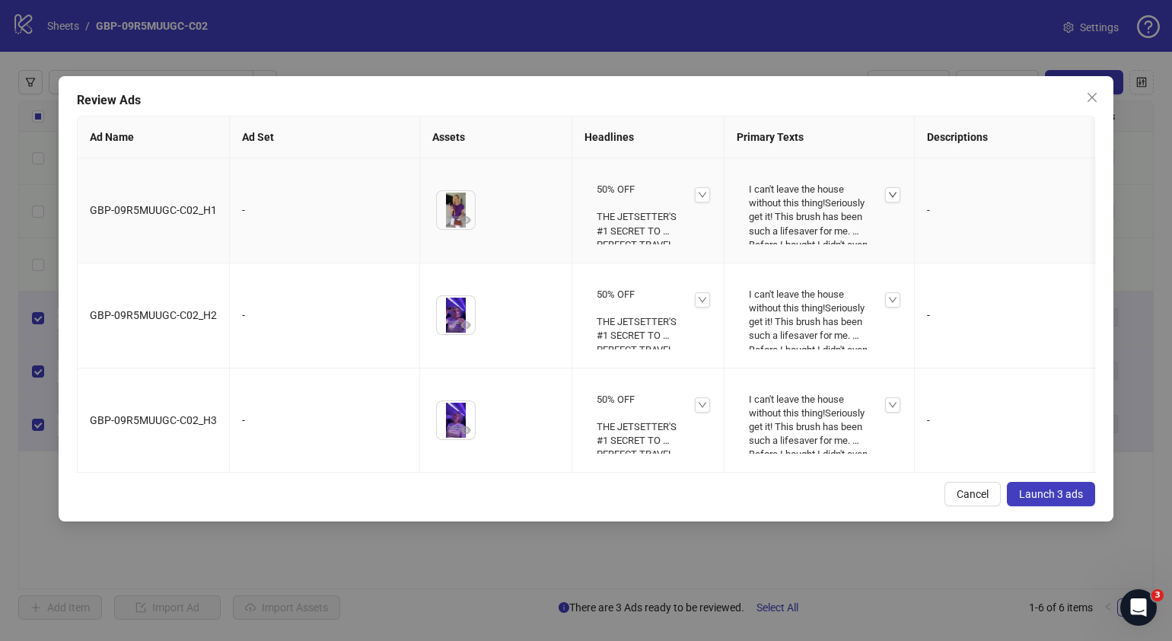 Image resolution: width=1172 pixels, height=641 pixels. Describe the element at coordinates (1092, 97) in the screenshot. I see `button: Close` at that location.